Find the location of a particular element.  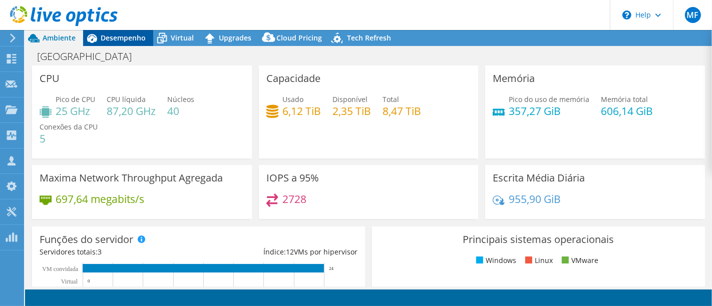

span: Núcleos is located at coordinates (181, 99).